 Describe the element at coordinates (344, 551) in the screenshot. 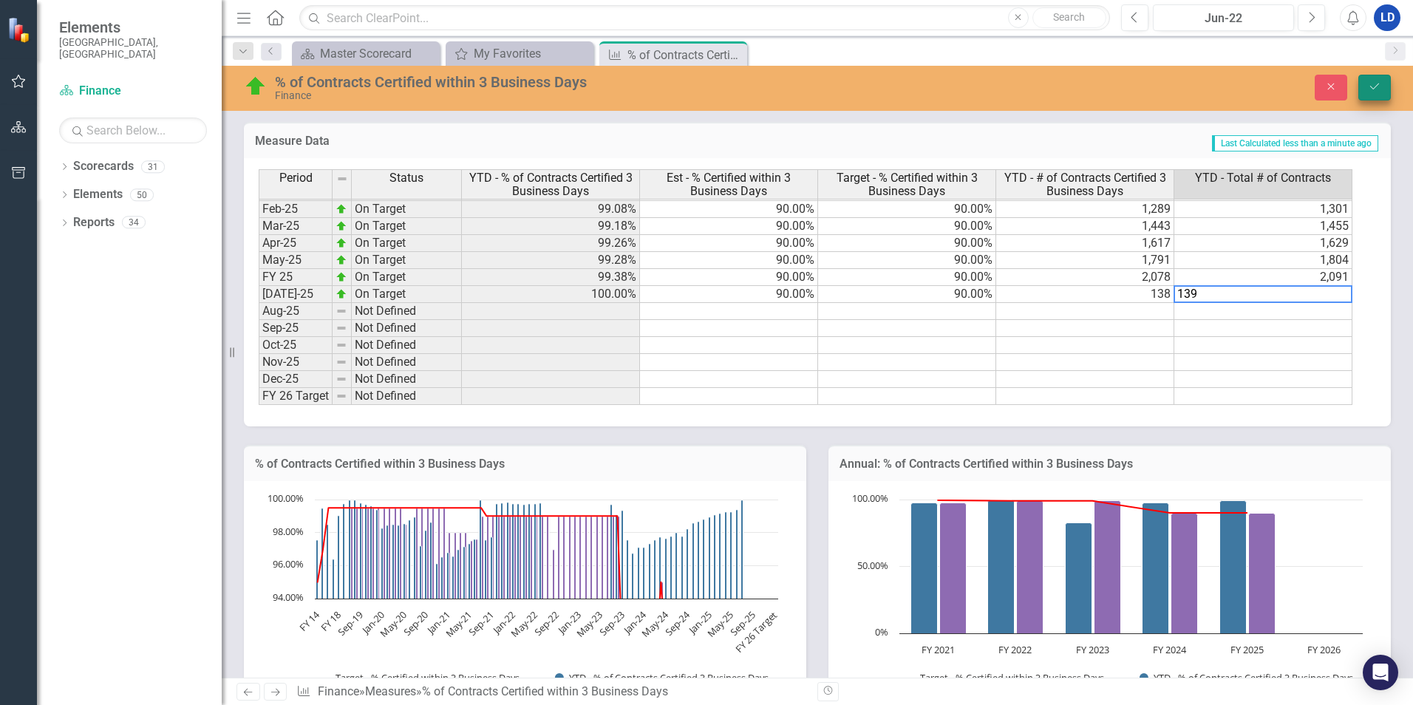

I see `path: FY 19, 99.75393701. YTD - % of Contracts Certified 3 Business Days.` at that location.